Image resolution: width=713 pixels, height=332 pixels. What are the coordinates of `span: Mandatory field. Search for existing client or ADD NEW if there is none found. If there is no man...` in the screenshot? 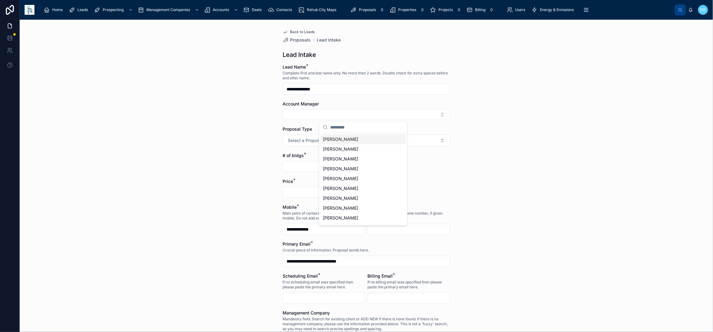 It's located at (366, 324).